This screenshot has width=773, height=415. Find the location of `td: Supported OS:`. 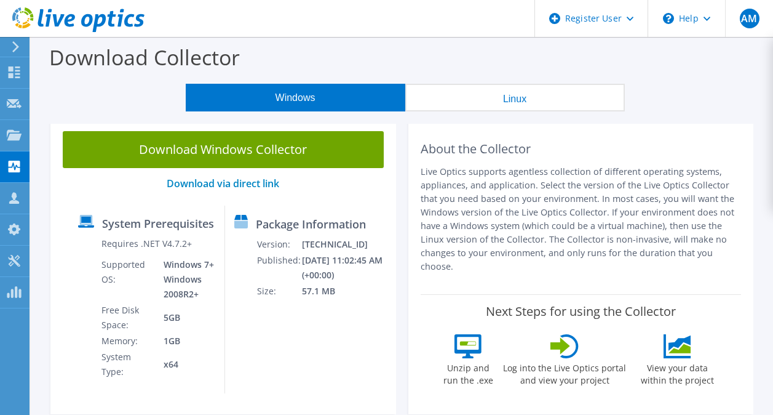

td: Supported OS: is located at coordinates (127, 279).